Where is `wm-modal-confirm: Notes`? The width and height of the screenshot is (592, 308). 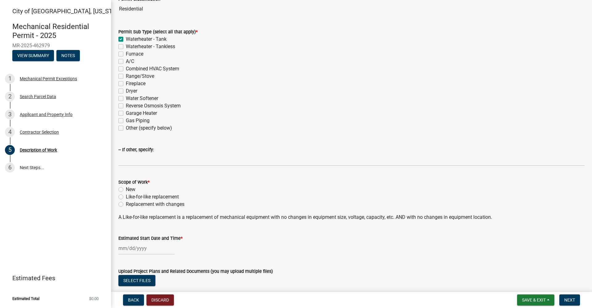 wm-modal-confirm: Notes is located at coordinates (68, 56).